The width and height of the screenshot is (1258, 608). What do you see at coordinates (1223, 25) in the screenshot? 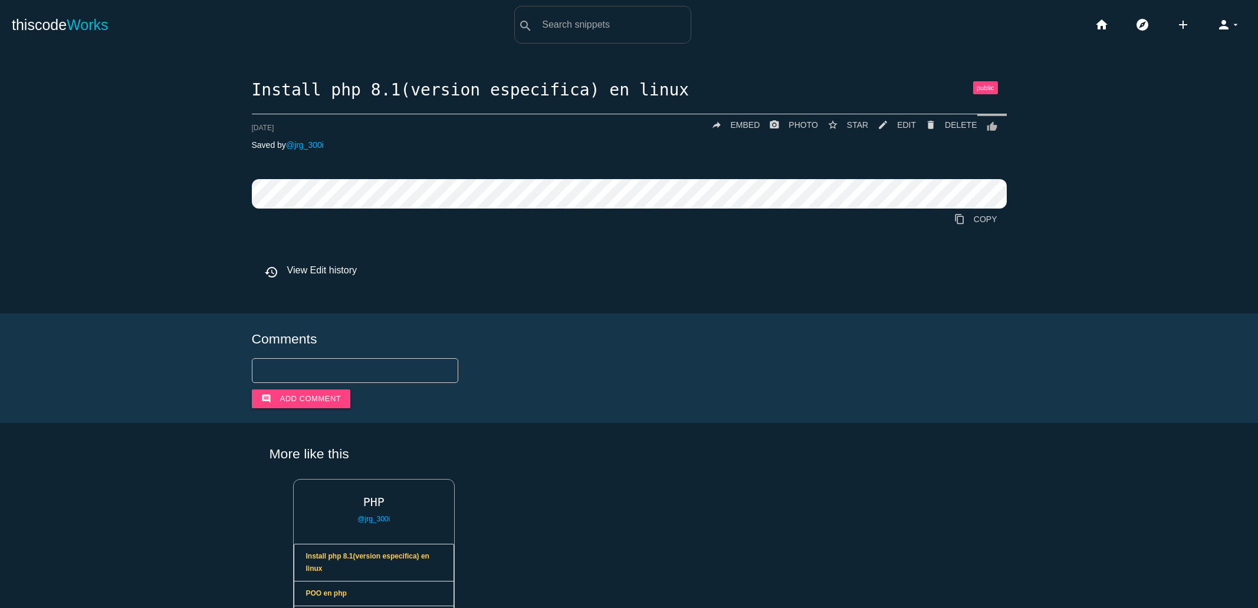
I see `i: person` at bounding box center [1223, 25].